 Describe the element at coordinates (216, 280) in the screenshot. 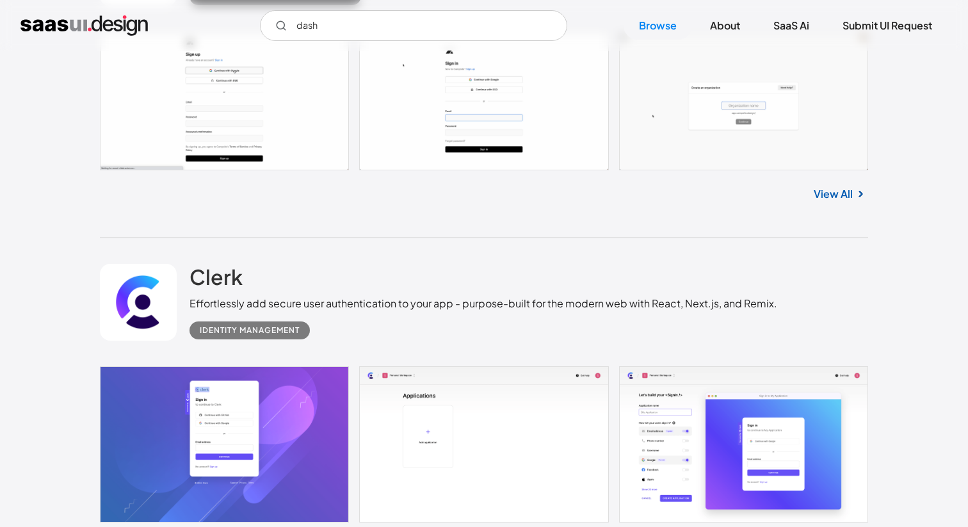

I see `a: Clerk` at that location.